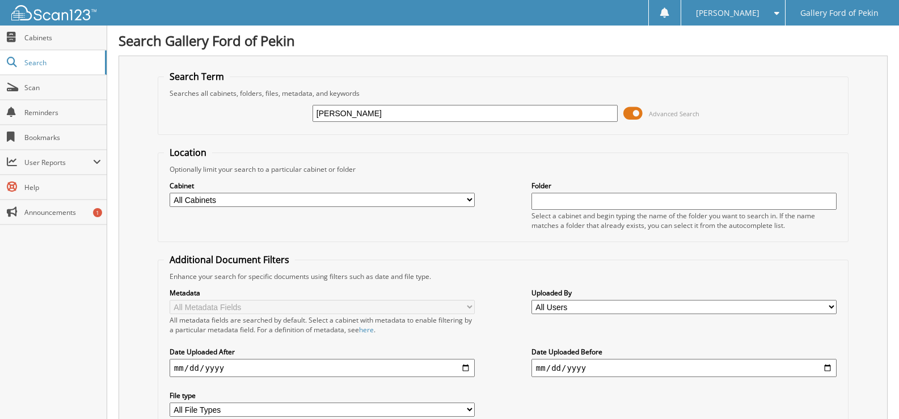 Image resolution: width=899 pixels, height=419 pixels. What do you see at coordinates (322, 396) in the screenshot?
I see `label: File type` at bounding box center [322, 396].